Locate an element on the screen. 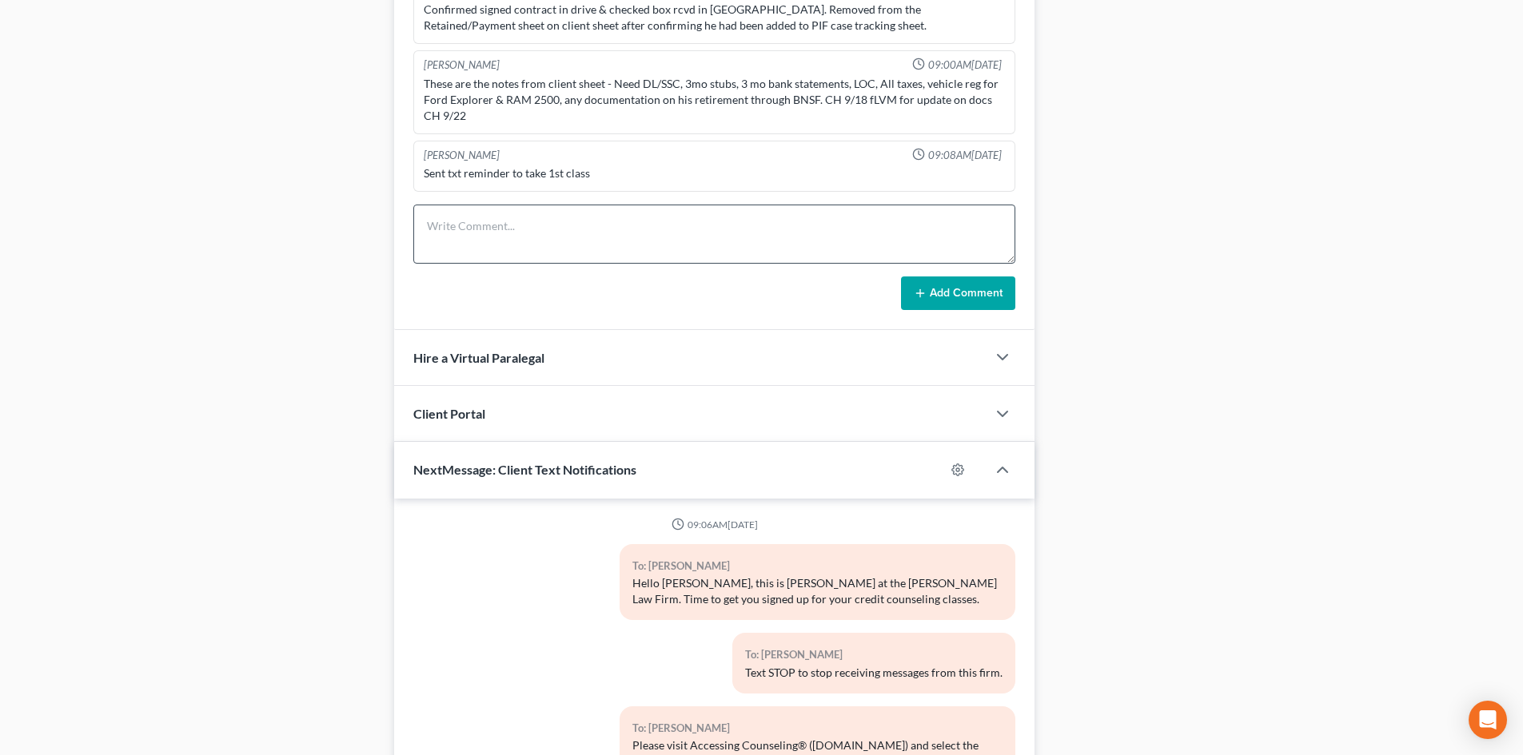 The height and width of the screenshot is (755, 1523). div: These are the notes from client sheet - Need DL/SSC, 3mo stubs, 3 mo bank statements, LOC, All ta... is located at coordinates (714, 100).